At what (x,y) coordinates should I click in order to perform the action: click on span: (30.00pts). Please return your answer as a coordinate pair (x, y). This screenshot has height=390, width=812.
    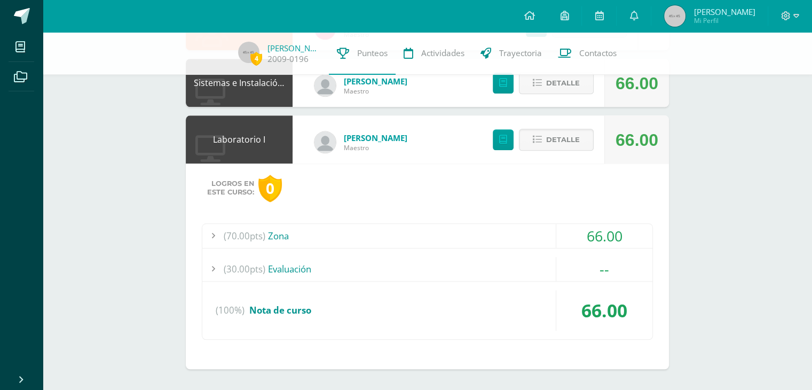
    Looking at the image, I should click on (245, 269).